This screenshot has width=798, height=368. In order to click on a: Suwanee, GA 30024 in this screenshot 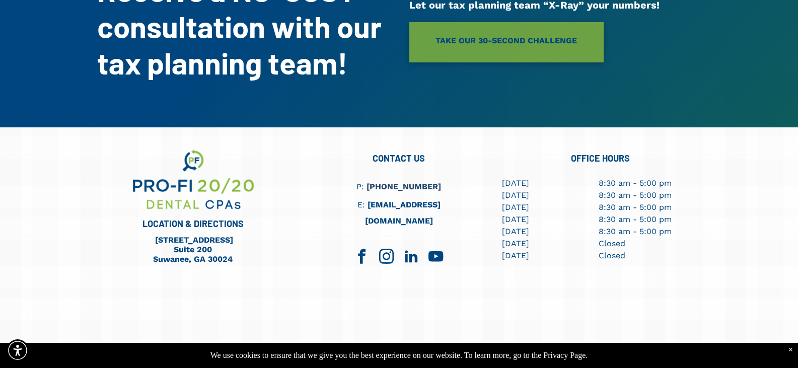, I will do `click(193, 259)`.